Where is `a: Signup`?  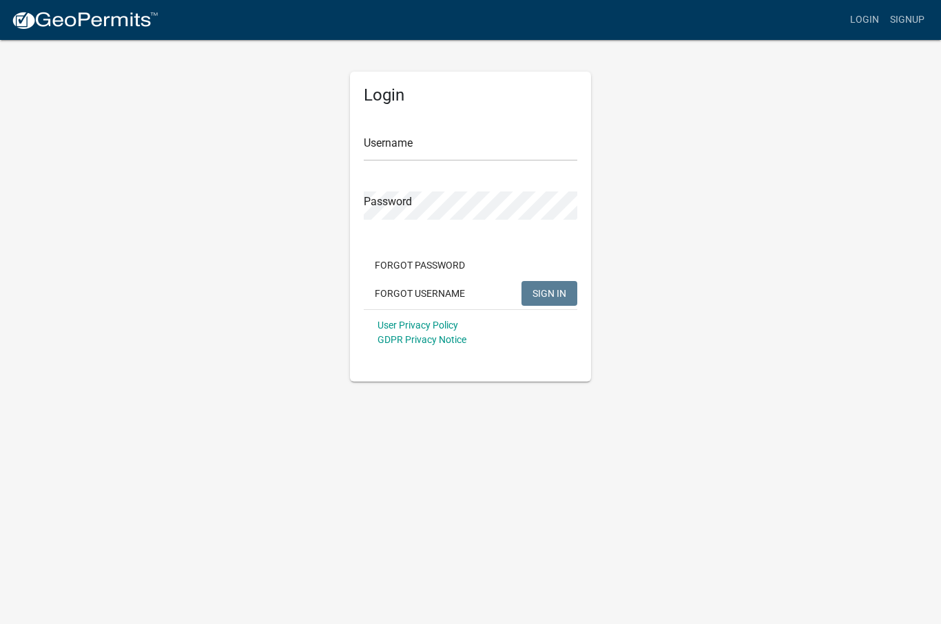
a: Signup is located at coordinates (908, 20).